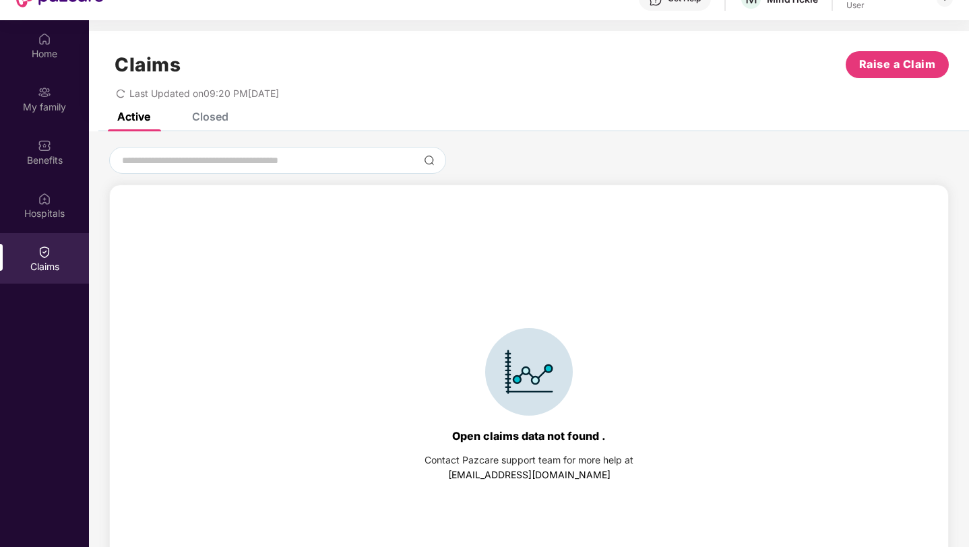 The height and width of the screenshot is (547, 969). I want to click on img: svg+xml;base64,PHN2ZyBpZD0iSG9tZSIgeG1sbnM9Imh0dHA6Ly93d3cudzMub3JnLzIwMDAvc3ZnIiB3aWR0aD0iMjAiIG..., so click(44, 39).